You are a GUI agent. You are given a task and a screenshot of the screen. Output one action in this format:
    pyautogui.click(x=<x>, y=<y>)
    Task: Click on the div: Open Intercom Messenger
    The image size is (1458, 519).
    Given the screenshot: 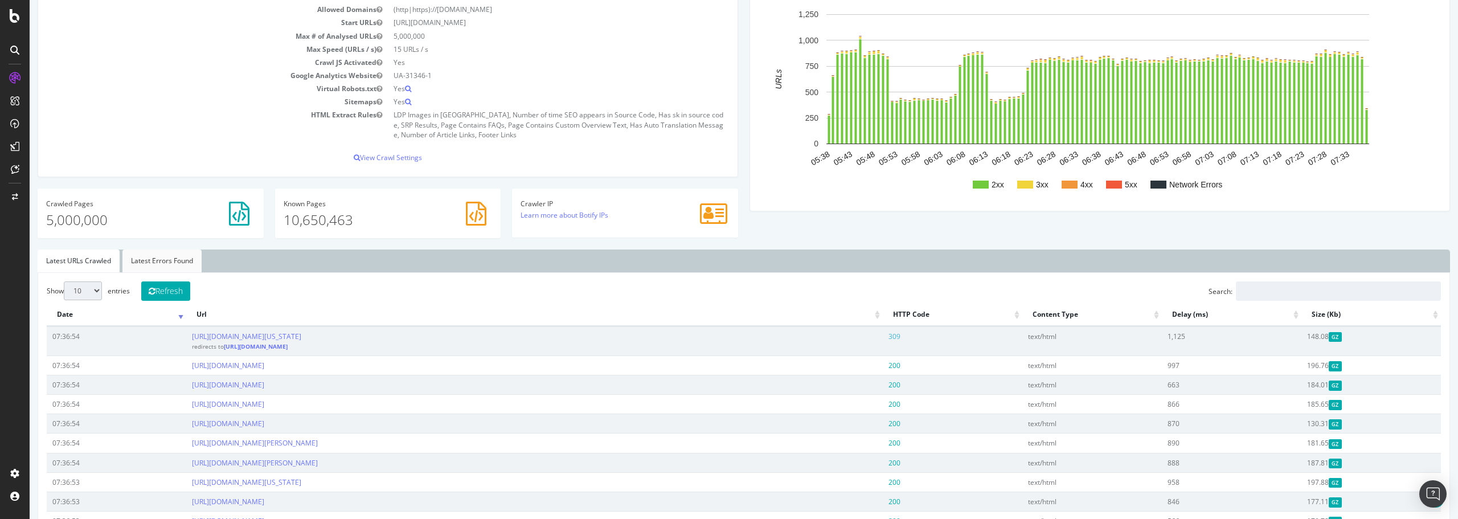 What is the action you would take?
    pyautogui.click(x=1433, y=494)
    